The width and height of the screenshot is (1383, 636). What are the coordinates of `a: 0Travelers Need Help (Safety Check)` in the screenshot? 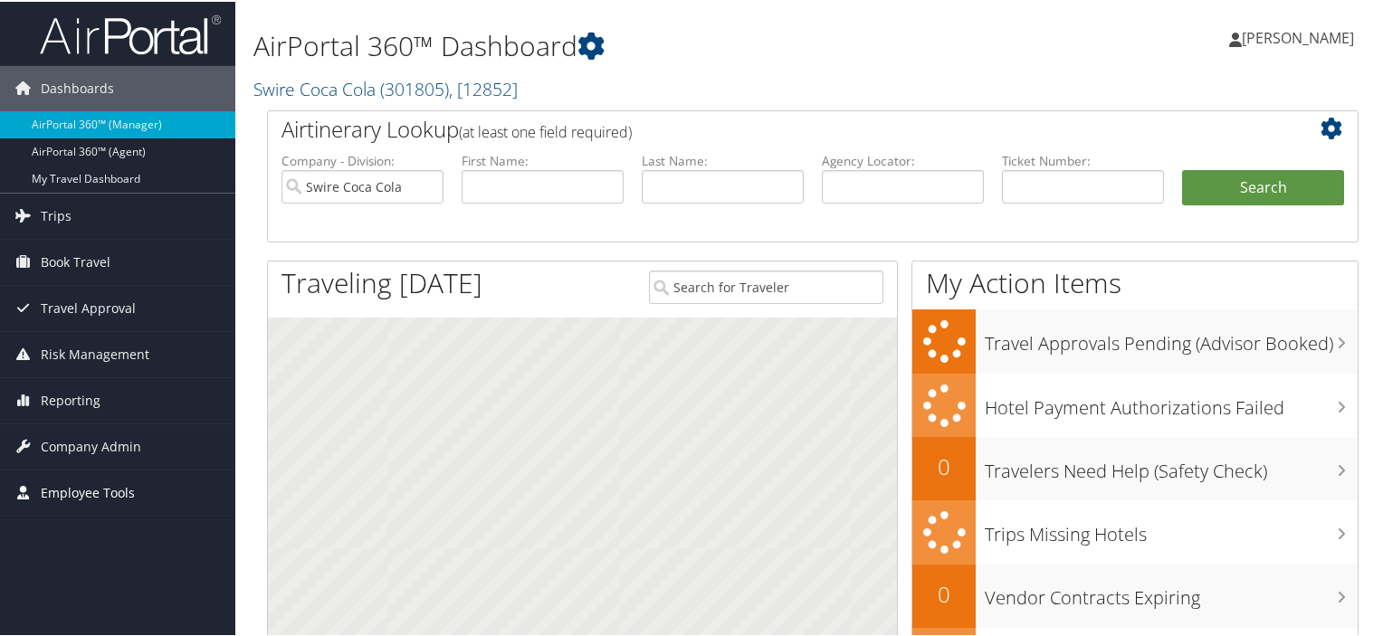 It's located at (1135, 467).